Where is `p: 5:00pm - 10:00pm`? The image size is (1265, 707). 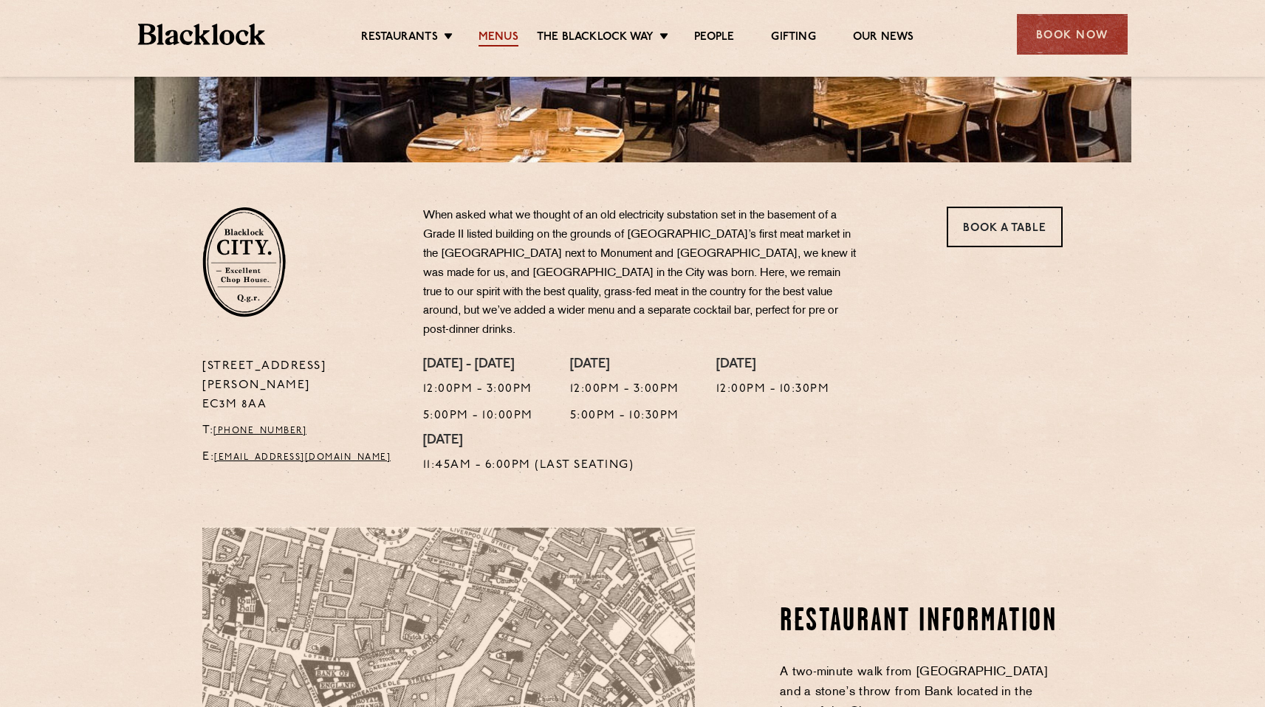
p: 5:00pm - 10:00pm is located at coordinates (478, 416).